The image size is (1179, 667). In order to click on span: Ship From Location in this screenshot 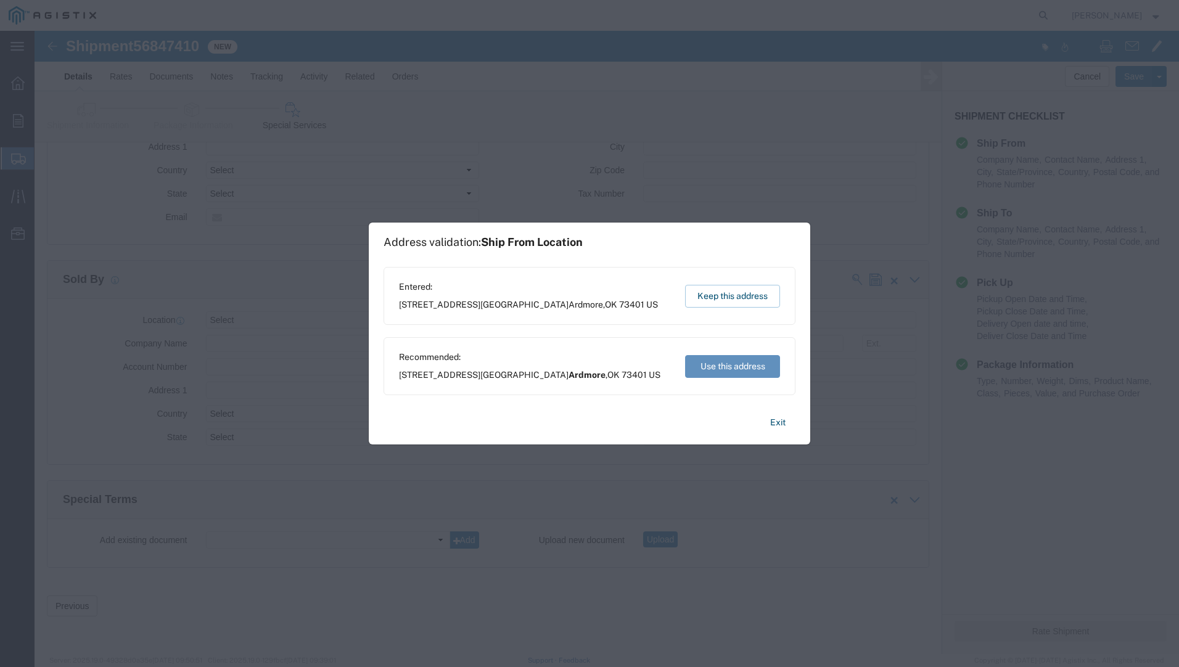, I will do `click(532, 242)`.